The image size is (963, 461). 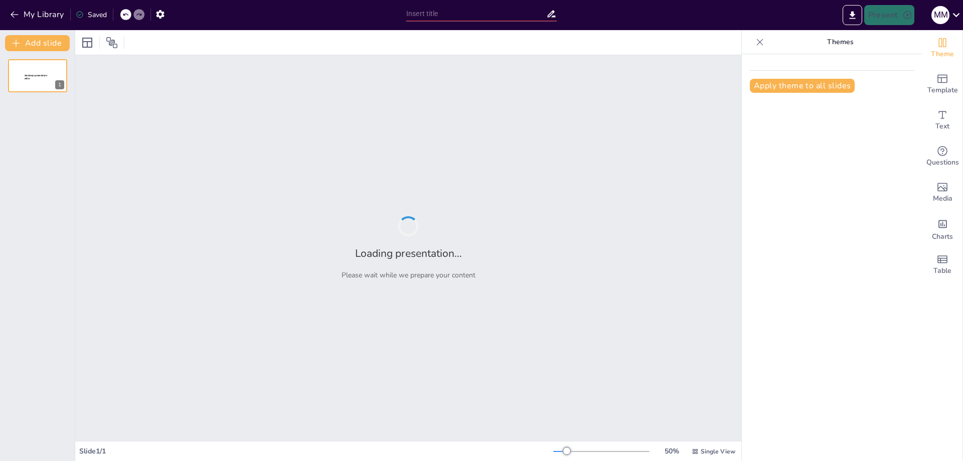 I want to click on span: Sendsteps presentation editor, so click(x=36, y=77).